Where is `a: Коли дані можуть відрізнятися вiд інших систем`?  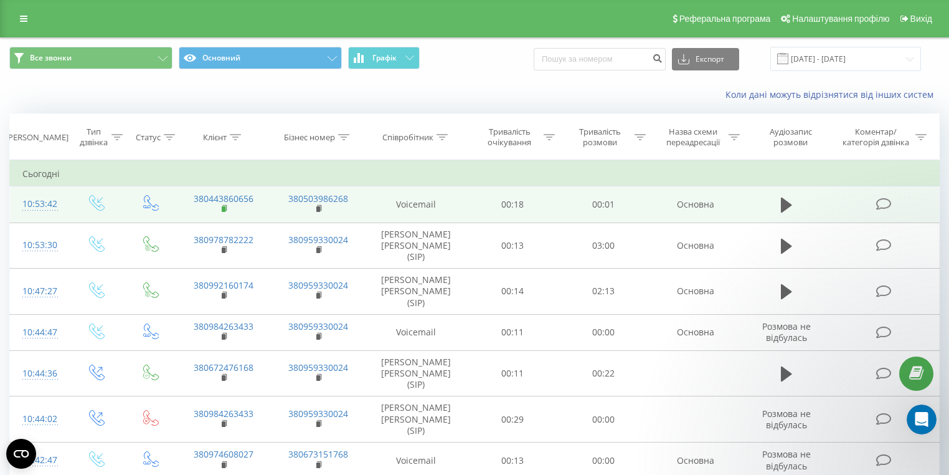 a: Коли дані можуть відрізнятися вiд інших систем is located at coordinates (833, 94).